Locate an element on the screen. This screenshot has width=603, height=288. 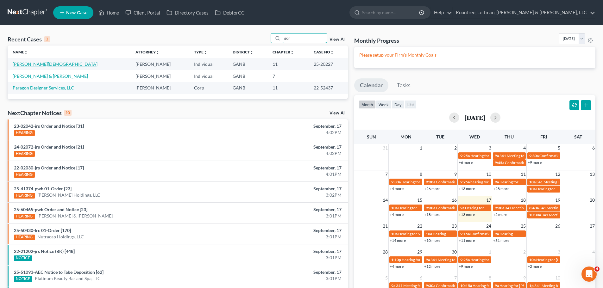
span: 29 is located at coordinates (420, 252).